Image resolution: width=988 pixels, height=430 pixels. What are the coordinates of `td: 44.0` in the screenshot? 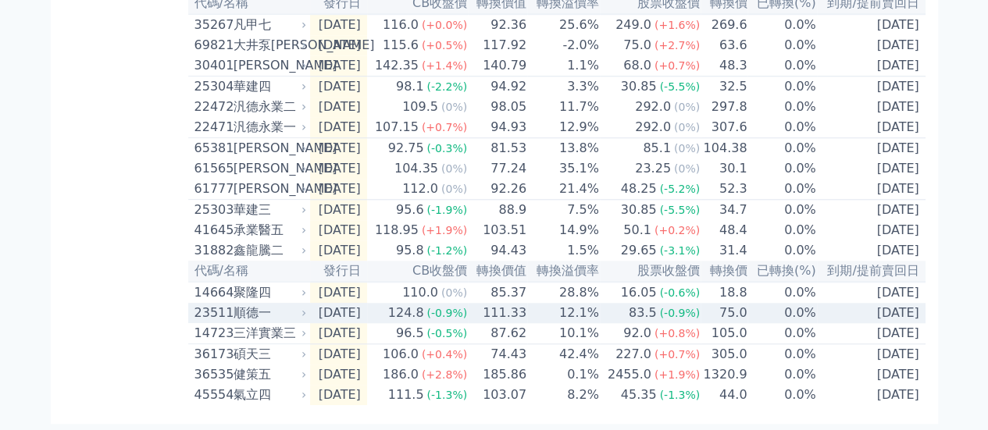 It's located at (724, 395).